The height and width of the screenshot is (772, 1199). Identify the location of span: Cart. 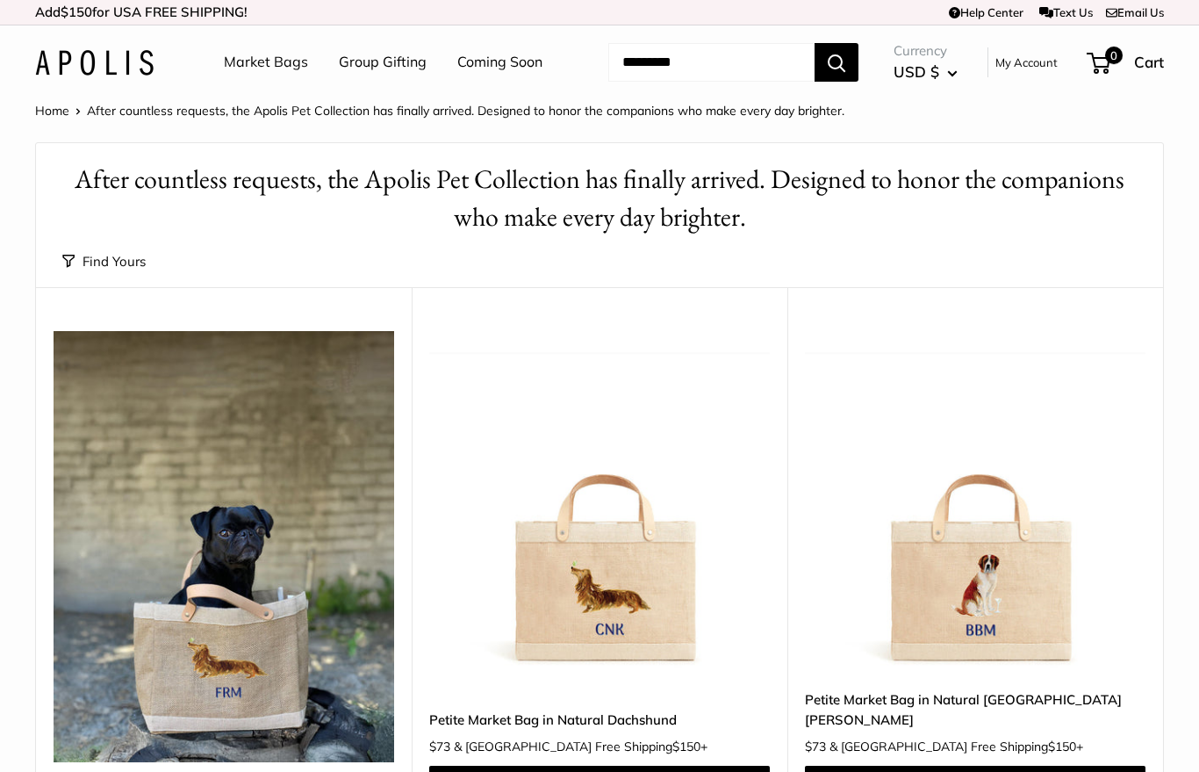
(1149, 61).